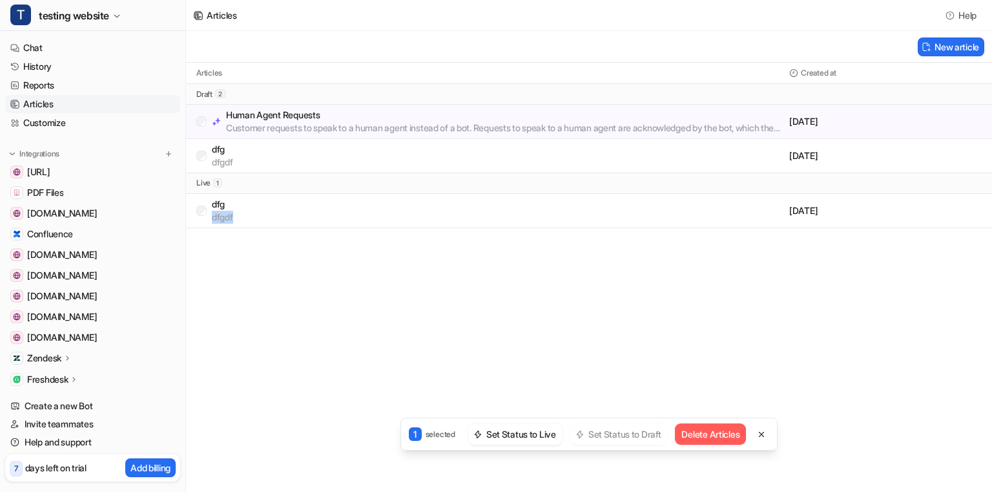 This screenshot has height=492, width=992. What do you see at coordinates (92, 123) in the screenshot?
I see `a: Customize` at bounding box center [92, 123].